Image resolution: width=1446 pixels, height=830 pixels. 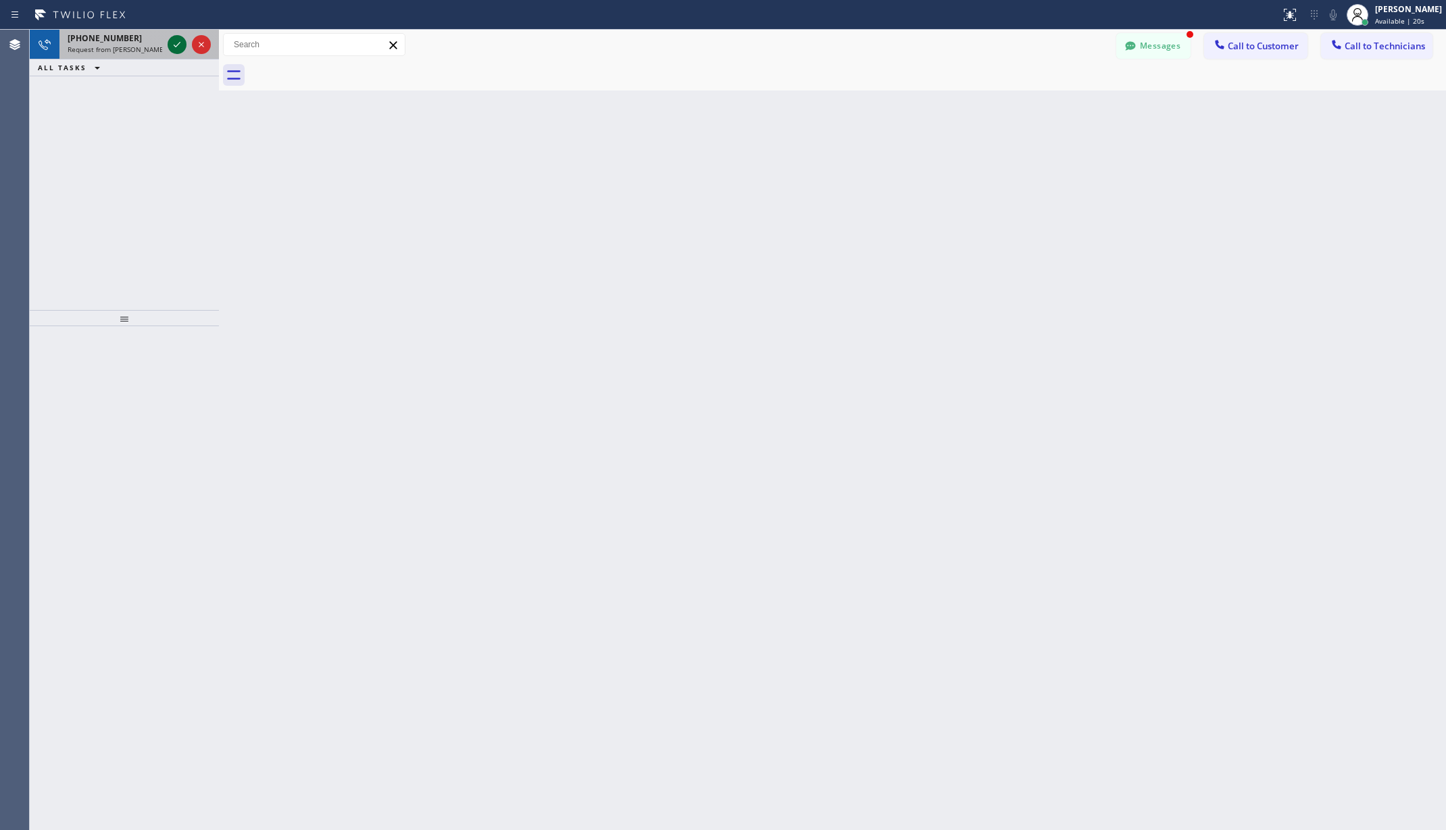 I want to click on button: Mute, so click(x=1333, y=15).